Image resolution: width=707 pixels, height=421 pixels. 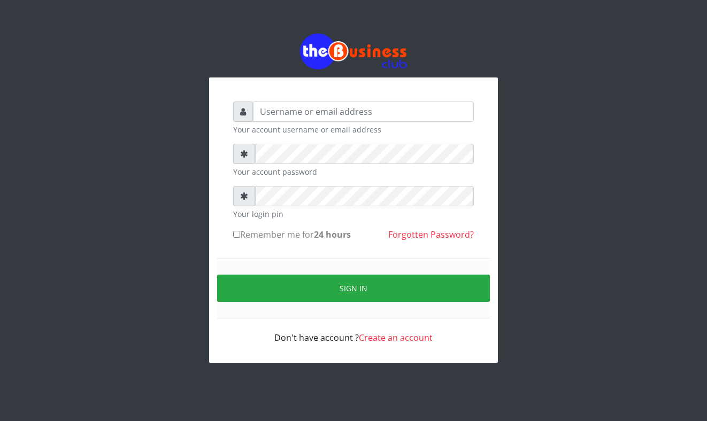 I want to click on small: Your account password, so click(x=353, y=172).